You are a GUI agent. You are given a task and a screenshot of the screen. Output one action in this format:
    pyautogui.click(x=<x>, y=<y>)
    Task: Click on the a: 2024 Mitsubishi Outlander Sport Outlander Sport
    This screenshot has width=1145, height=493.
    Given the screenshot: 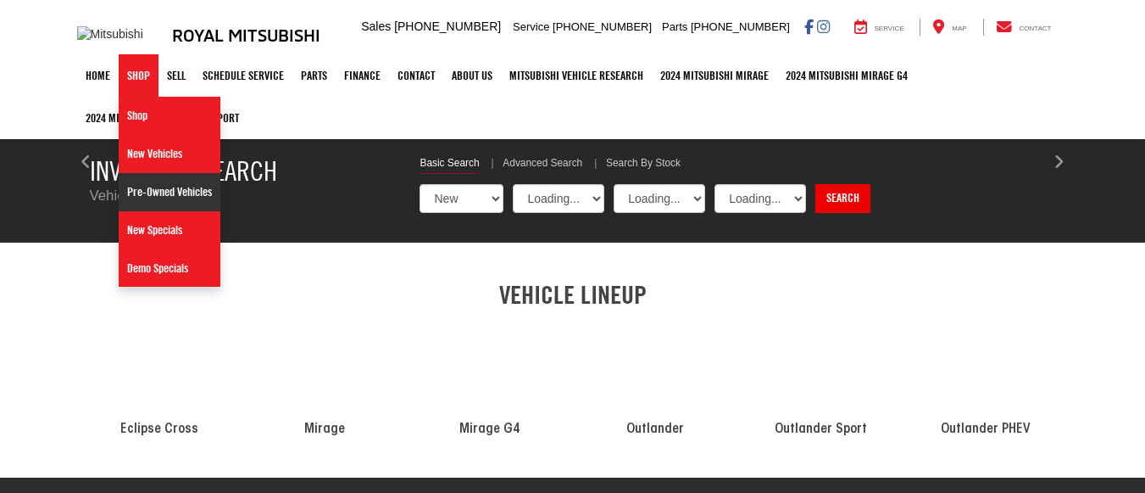 What is the action you would take?
    pyautogui.click(x=821, y=378)
    